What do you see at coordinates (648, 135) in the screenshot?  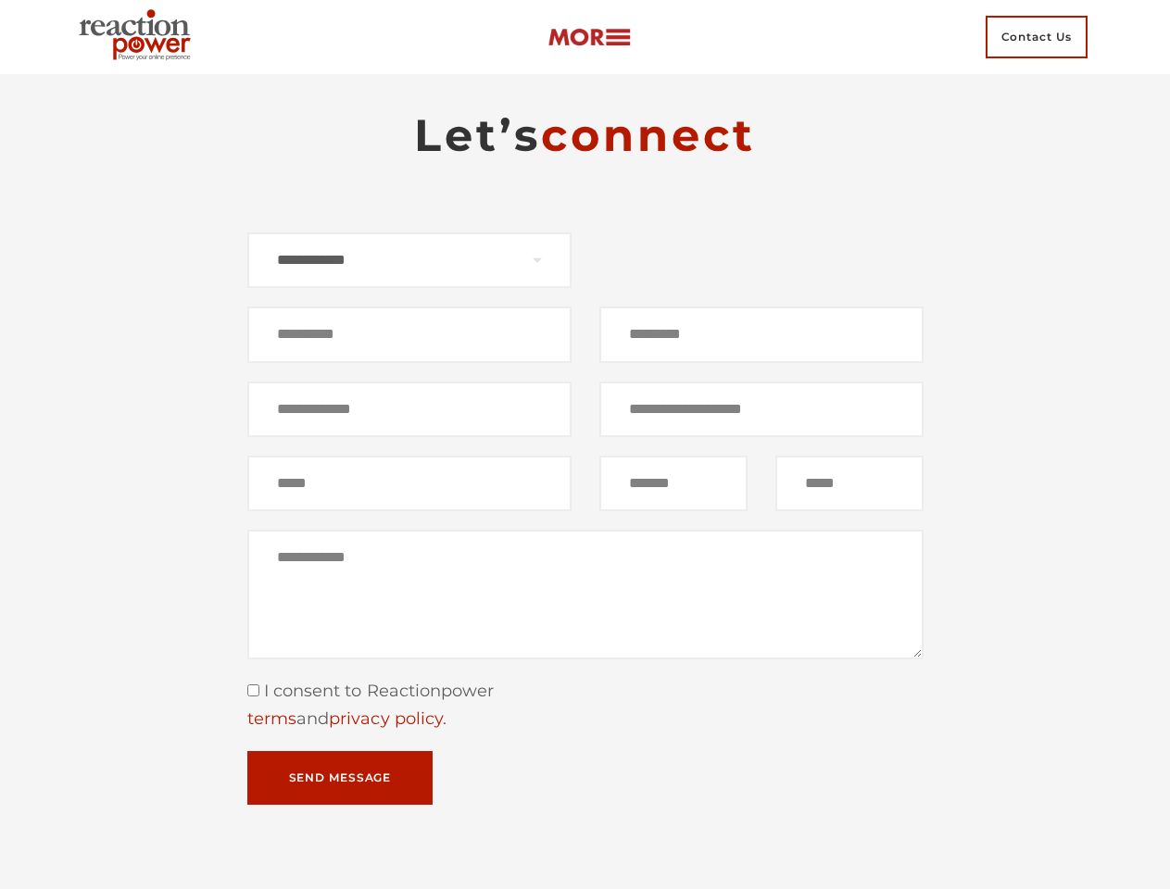 I see `span: connect` at bounding box center [648, 135].